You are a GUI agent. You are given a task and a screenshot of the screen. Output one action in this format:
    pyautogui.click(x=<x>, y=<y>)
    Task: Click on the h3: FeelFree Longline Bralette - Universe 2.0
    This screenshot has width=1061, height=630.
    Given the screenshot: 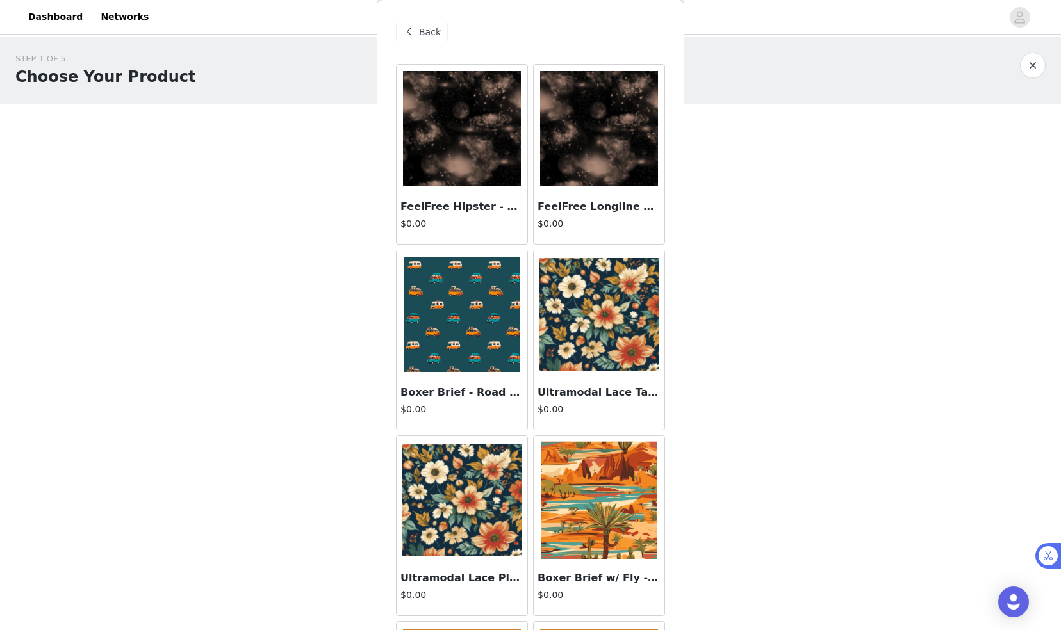 What is the action you would take?
    pyautogui.click(x=599, y=207)
    